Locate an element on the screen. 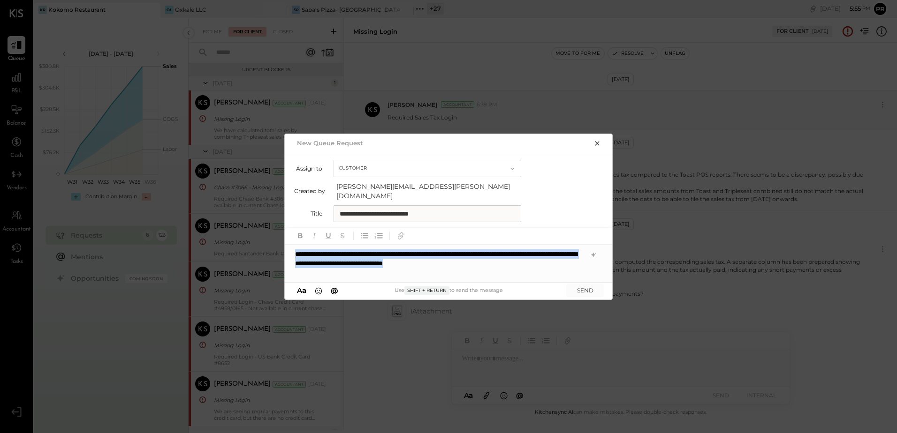 This screenshot has height=433, width=897. button: Customer is located at coordinates (427, 168).